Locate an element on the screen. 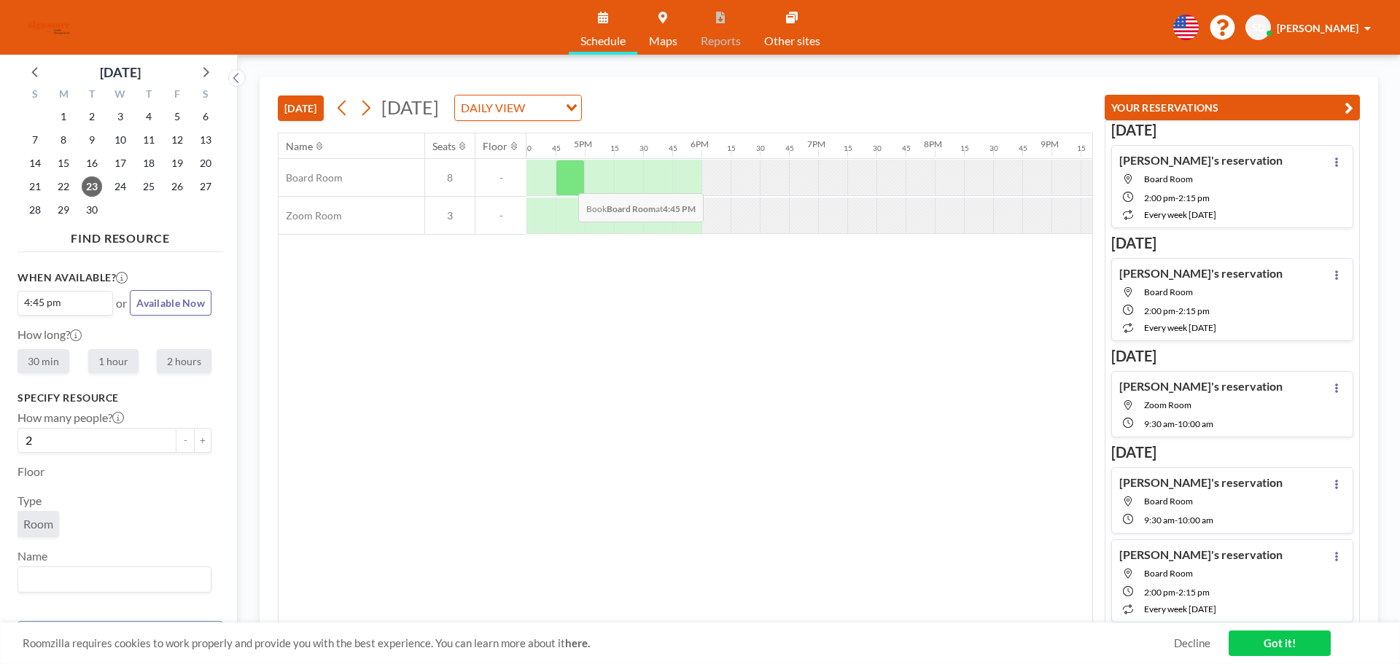 The width and height of the screenshot is (1400, 664). label: Name is located at coordinates (32, 556).